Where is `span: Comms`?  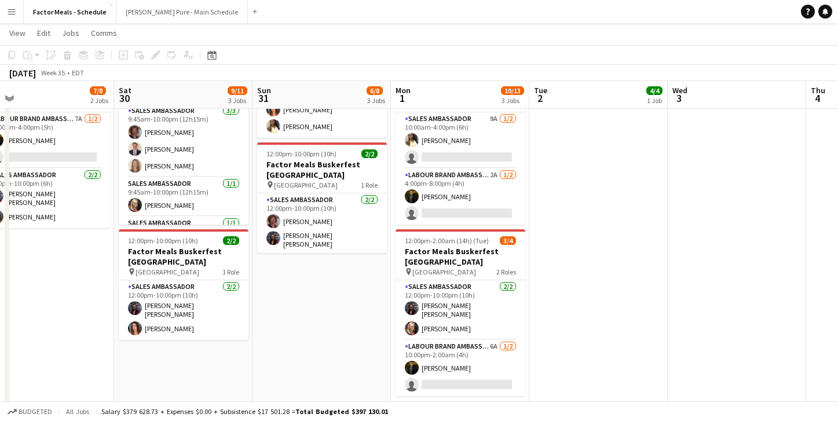
span: Comms is located at coordinates (104, 33).